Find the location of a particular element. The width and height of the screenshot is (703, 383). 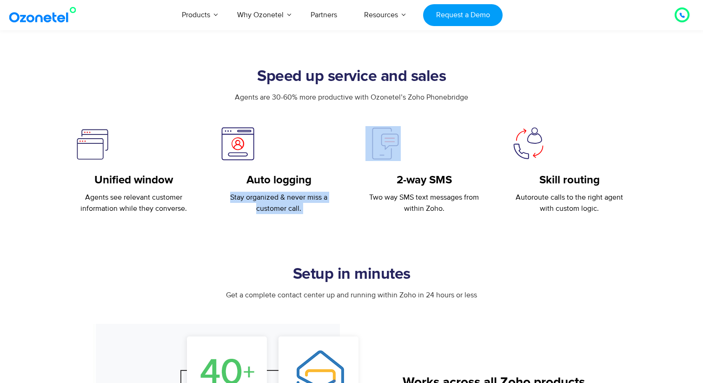

img: auto-login is located at coordinates (238, 143).